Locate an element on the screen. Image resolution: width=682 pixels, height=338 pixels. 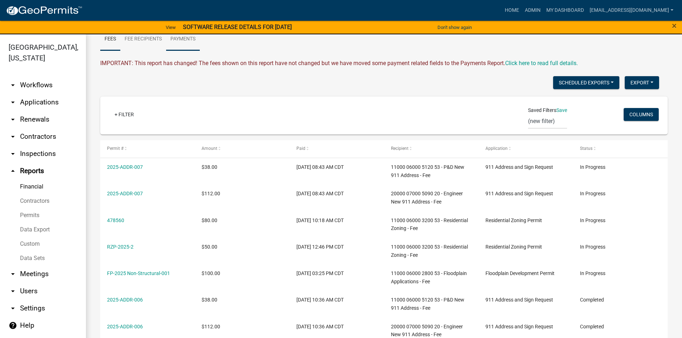
datatable-header-cell: Status is located at coordinates (620, 149).